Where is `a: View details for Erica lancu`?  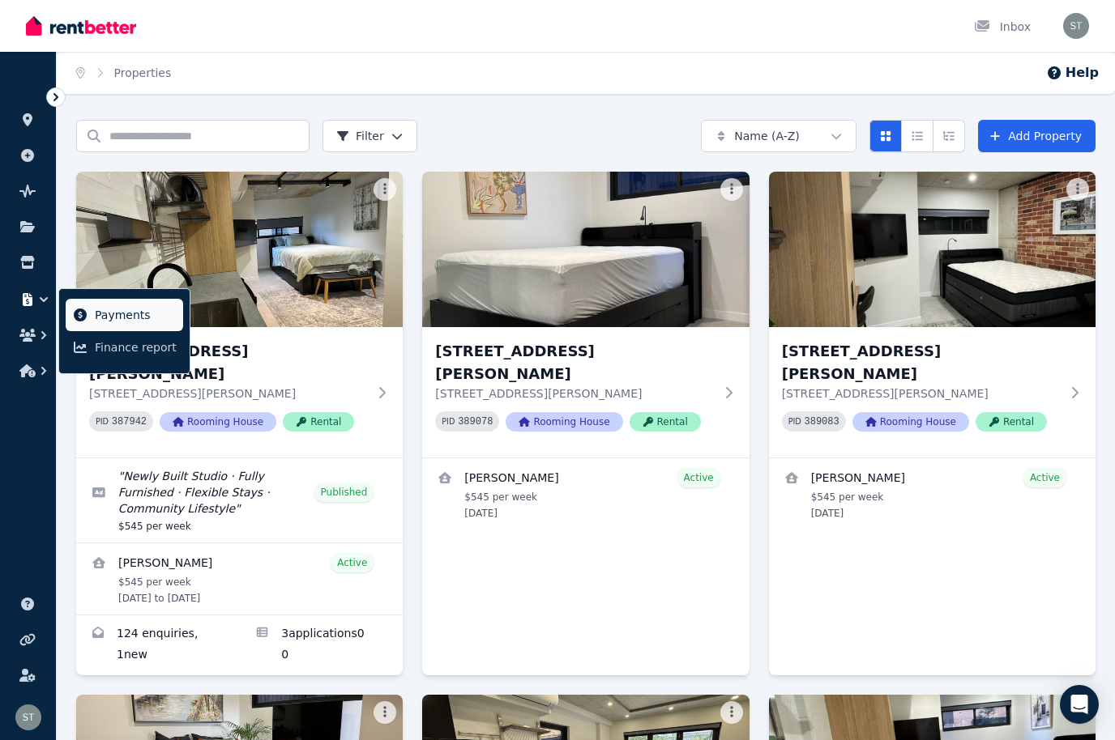
a: View details for Erica lancu is located at coordinates (239, 579).